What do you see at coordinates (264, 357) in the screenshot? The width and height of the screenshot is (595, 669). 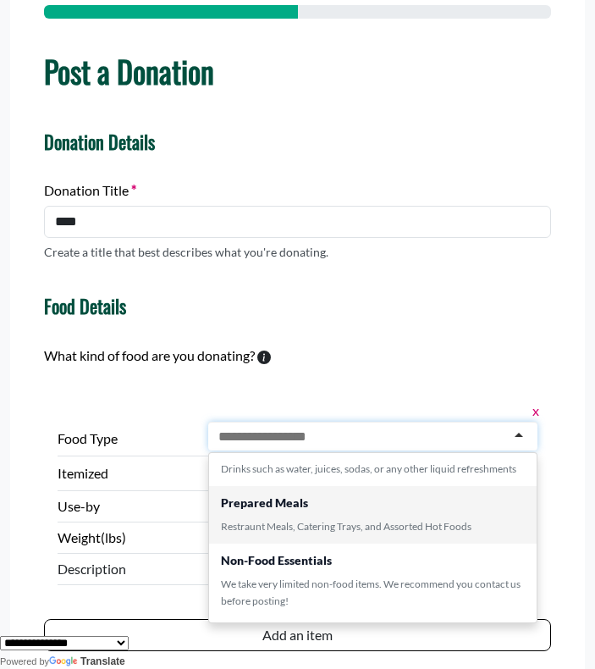 I see `svg: To calculate environmental impacts, we follow the Food Loss + Waste Protocol` at bounding box center [264, 357].